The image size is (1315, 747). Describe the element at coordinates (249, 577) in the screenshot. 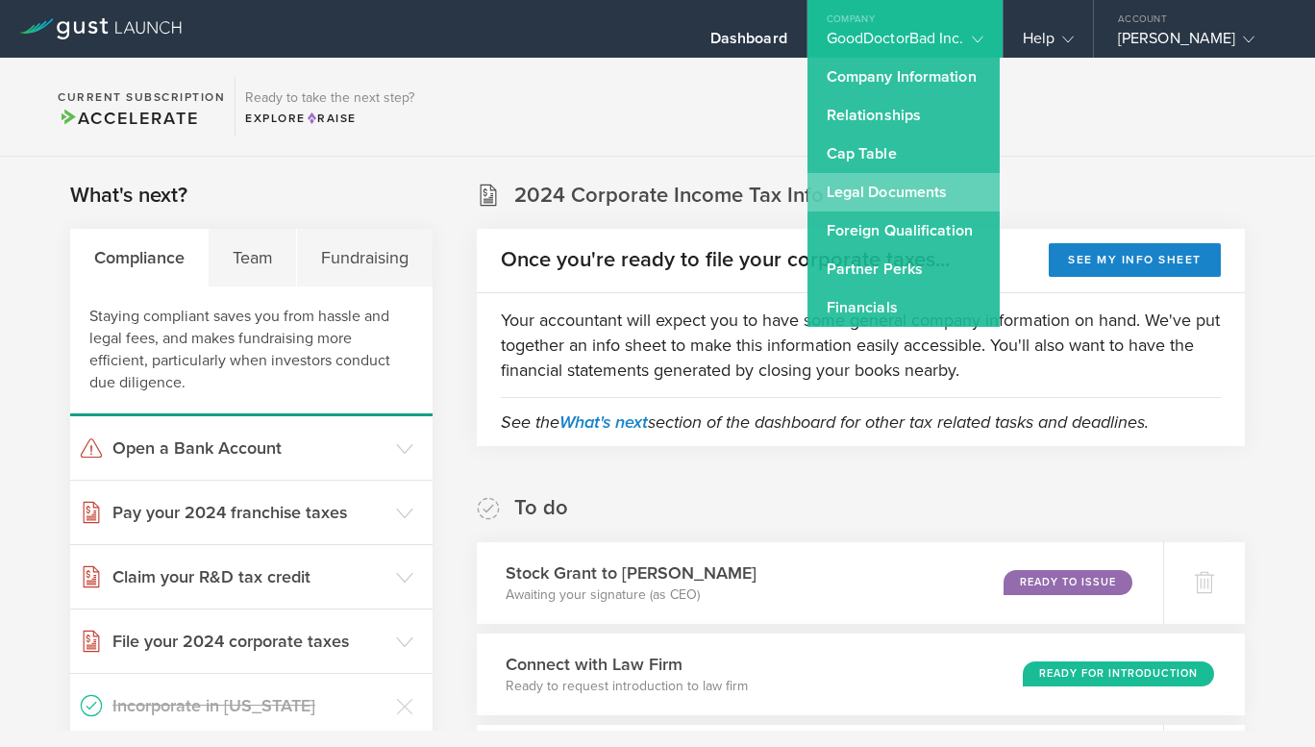

I see `h3: Claim your R&D tax credit` at that location.